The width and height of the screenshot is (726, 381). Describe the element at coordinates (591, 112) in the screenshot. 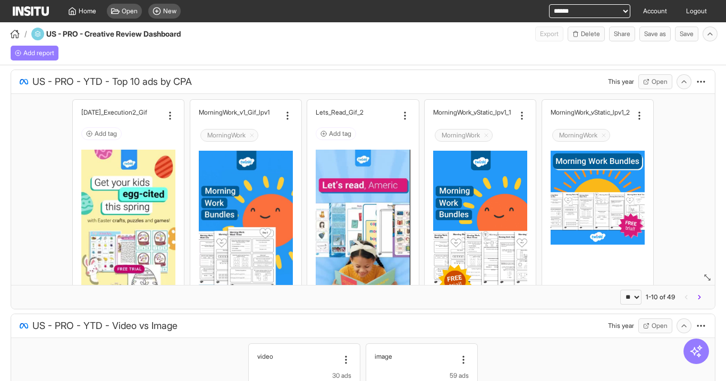

I see `div: MorningWork_v2_Static_lpv1` at that location.